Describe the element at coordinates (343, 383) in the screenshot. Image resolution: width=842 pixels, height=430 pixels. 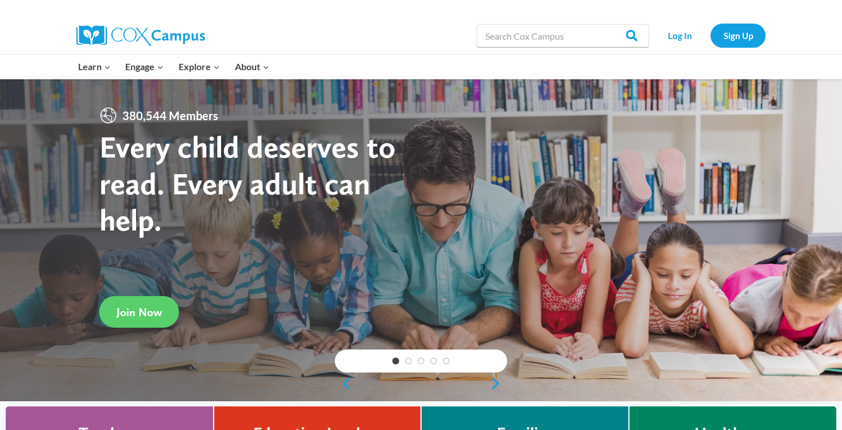
I see `a: previous` at that location.